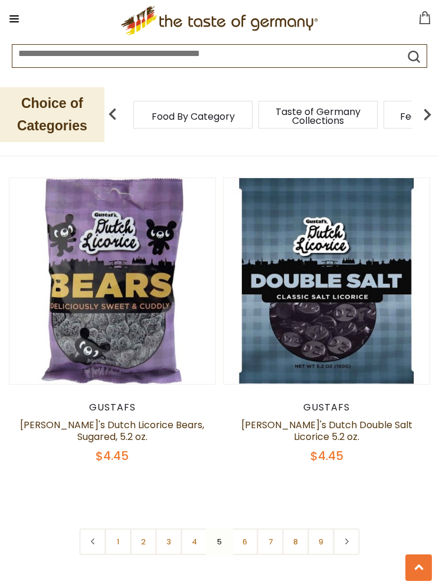 This screenshot has height=588, width=439. I want to click on a: Food By Category, so click(193, 116).